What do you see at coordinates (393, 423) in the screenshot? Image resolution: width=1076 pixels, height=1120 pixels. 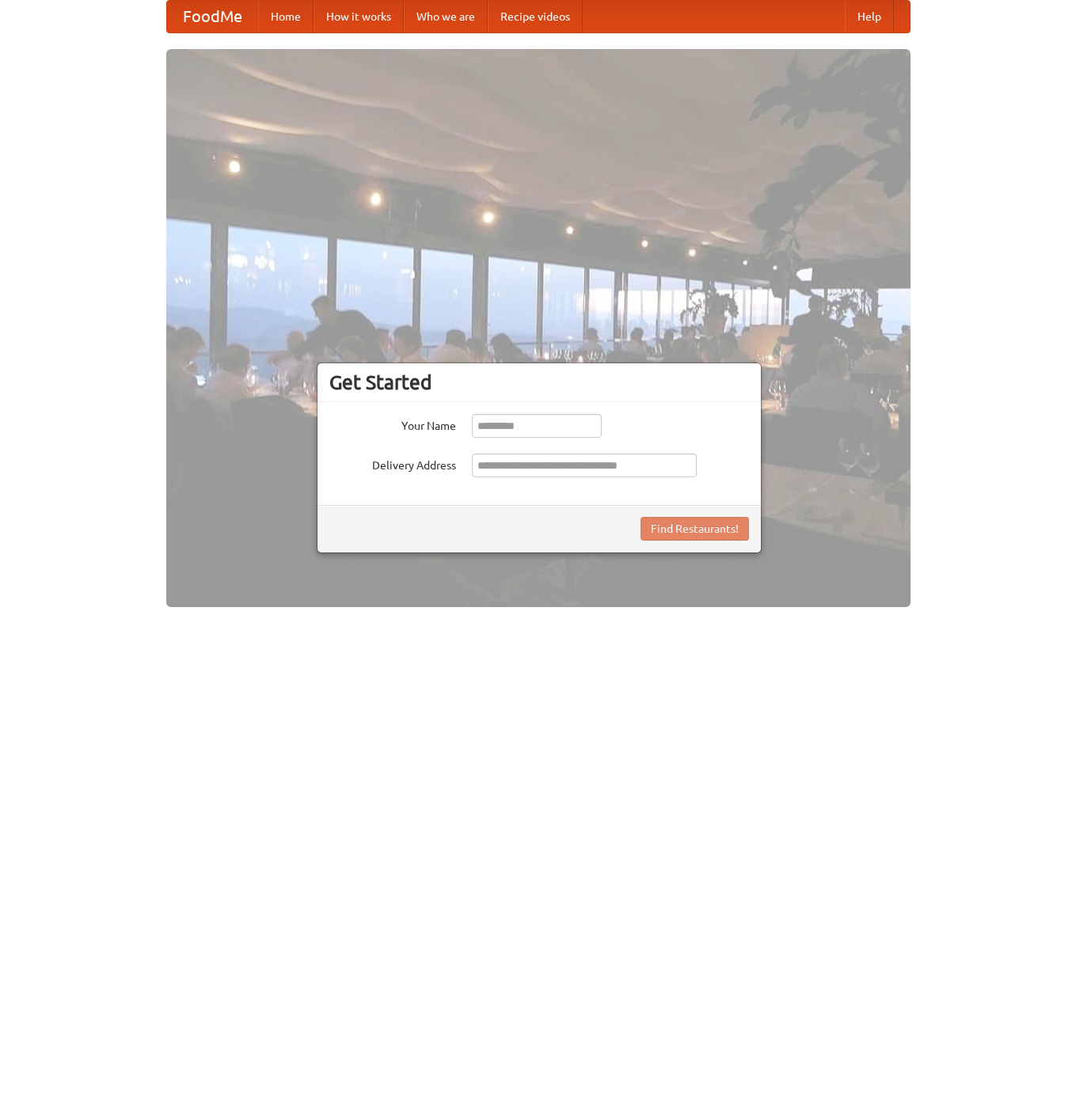 I see `label: Your Name` at bounding box center [393, 423].